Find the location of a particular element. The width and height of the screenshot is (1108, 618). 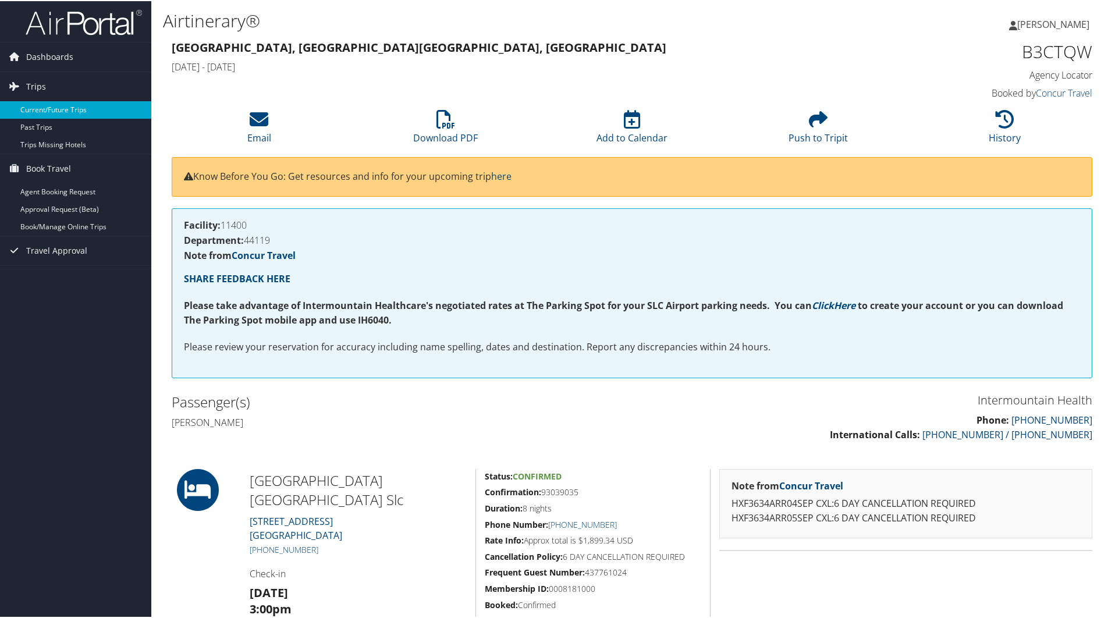

h3: Intermountain Health is located at coordinates (867, 399).